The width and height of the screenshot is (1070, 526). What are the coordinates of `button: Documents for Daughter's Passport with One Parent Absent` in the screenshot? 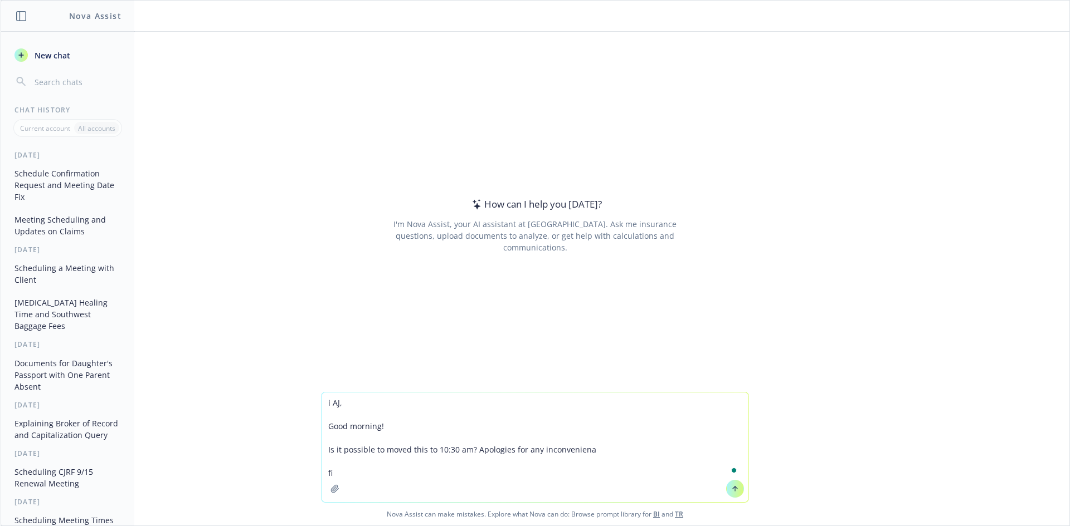 It's located at (67, 375).